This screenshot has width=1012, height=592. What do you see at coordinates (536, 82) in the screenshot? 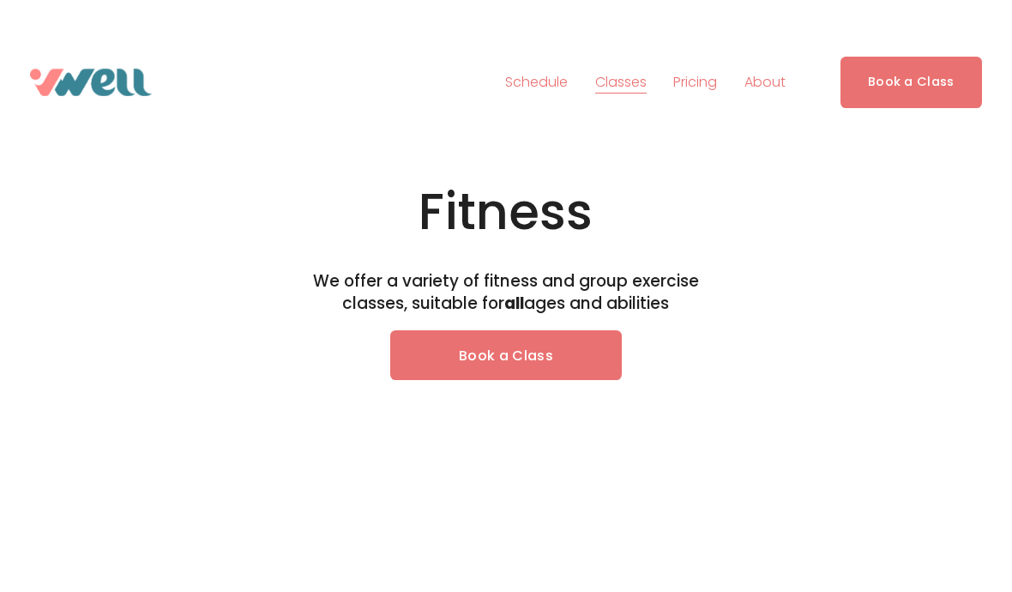
I see `a: Schedule` at bounding box center [536, 82].